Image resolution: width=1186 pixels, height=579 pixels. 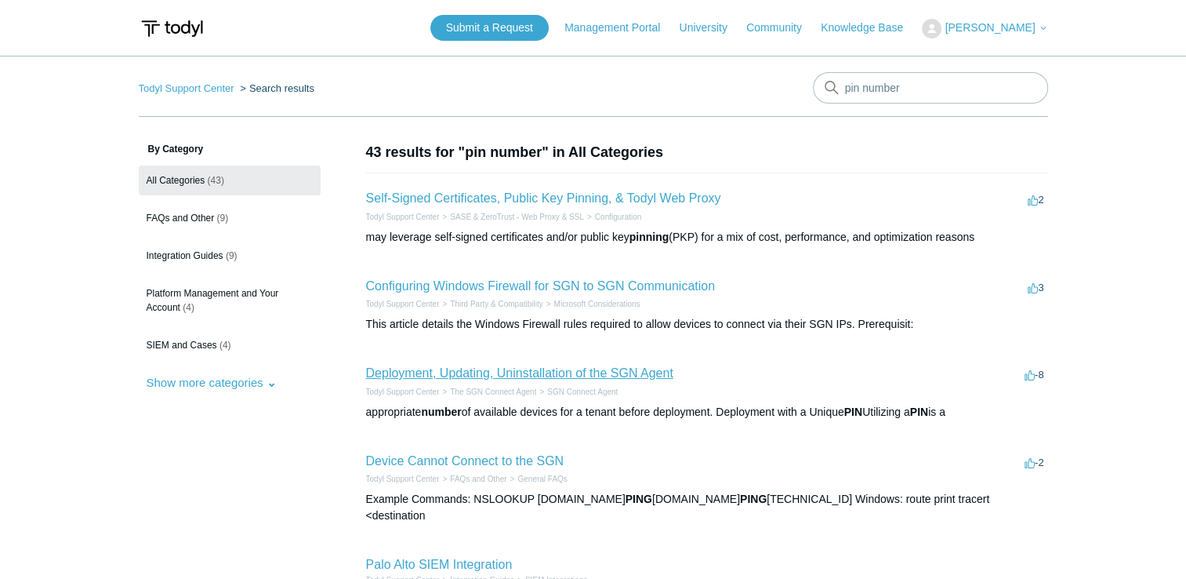 I want to click on span: Platform Management and Your Account, so click(x=212, y=300).